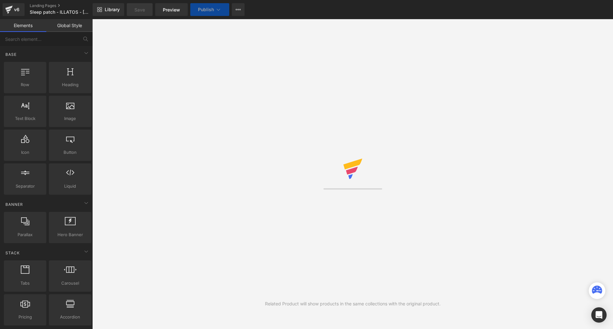  What do you see at coordinates (25, 152) in the screenshot?
I see `span: Icon` at bounding box center [25, 152].